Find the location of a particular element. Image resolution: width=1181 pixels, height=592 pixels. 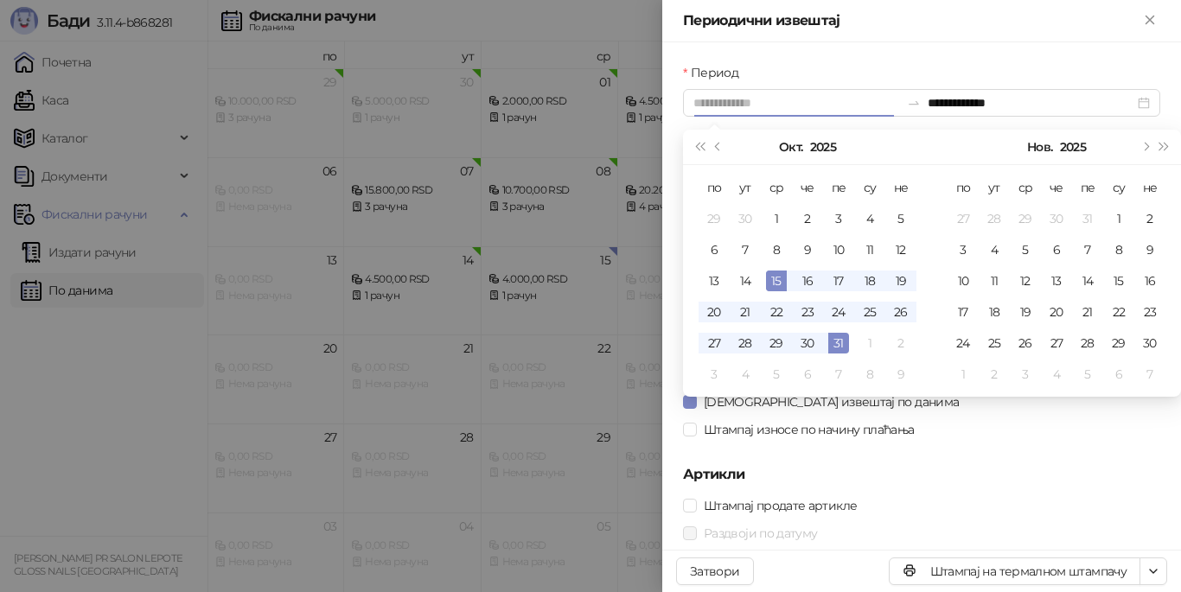

button: Претходна година (Control + left) is located at coordinates (699, 147).